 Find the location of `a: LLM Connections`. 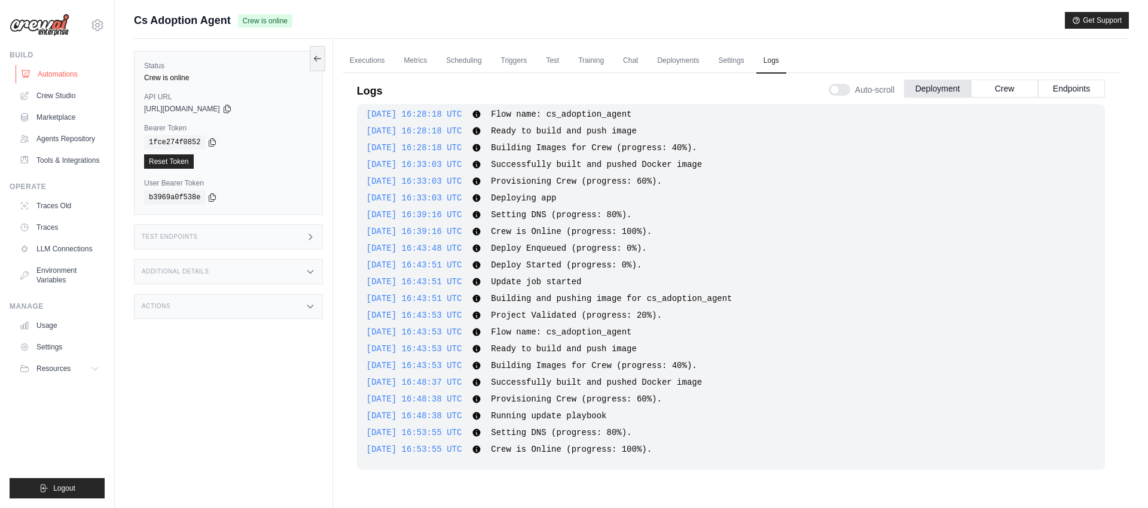

a: LLM Connections is located at coordinates (59, 249).